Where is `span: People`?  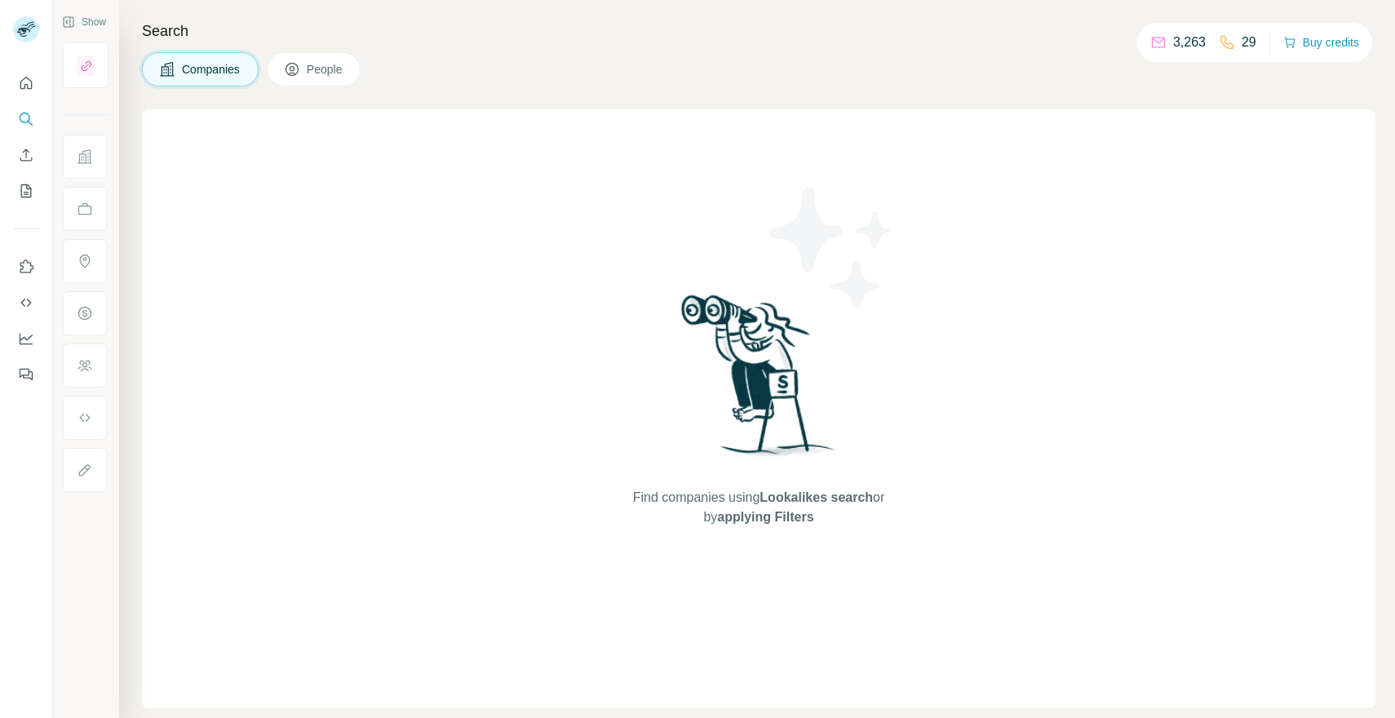
span: People is located at coordinates (325, 69).